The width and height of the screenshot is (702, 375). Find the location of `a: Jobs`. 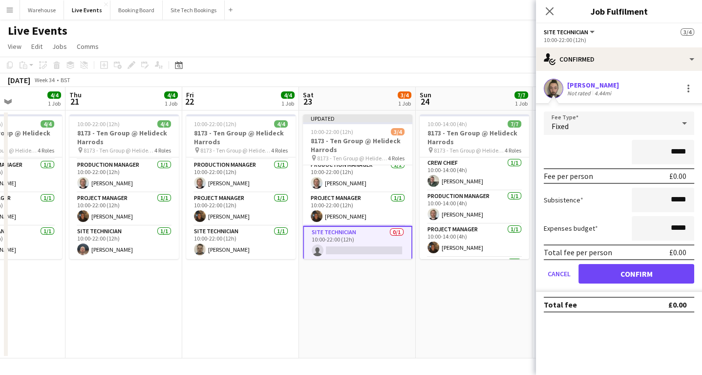

a: Jobs is located at coordinates (60, 46).